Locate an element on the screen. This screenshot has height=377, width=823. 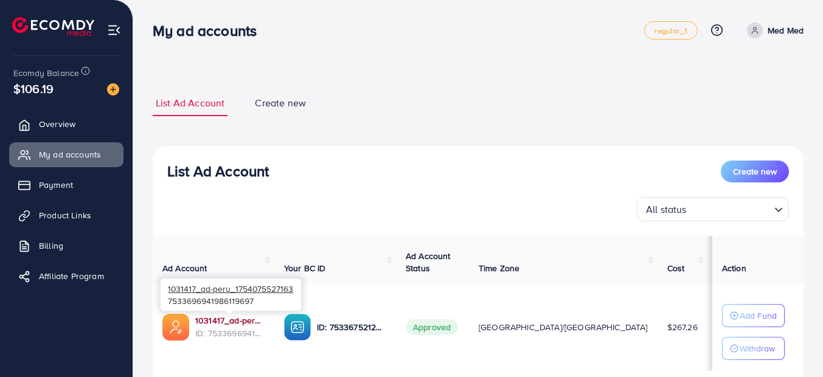
p: Med Med is located at coordinates (785, 30).